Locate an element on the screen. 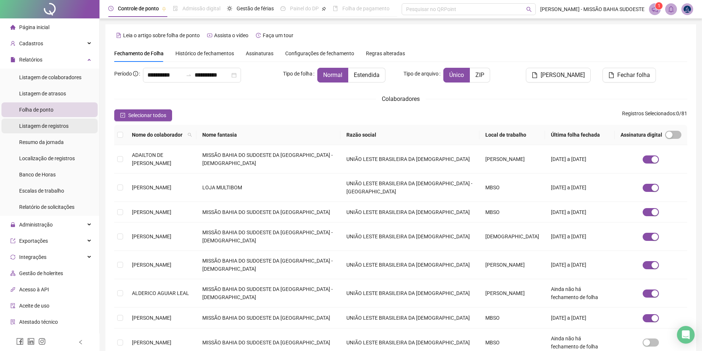 This screenshot has height=351, width=702. span: to is located at coordinates (189, 75).